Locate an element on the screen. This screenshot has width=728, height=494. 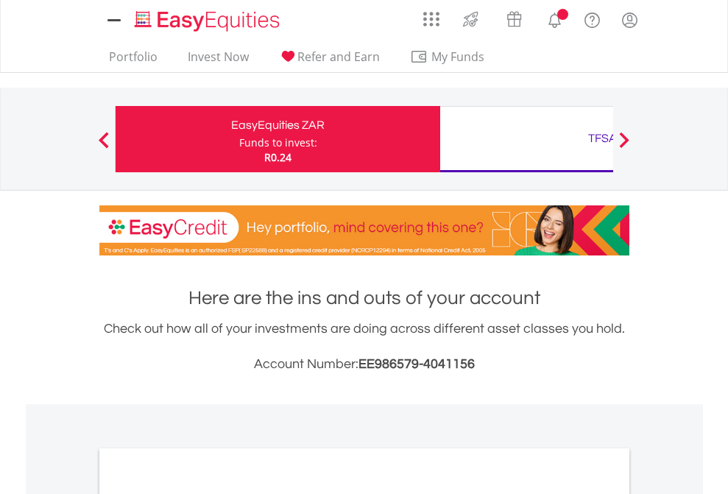
div: Check out how all of your investments are doing across different asset classes you hold. is located at coordinates (364, 347).